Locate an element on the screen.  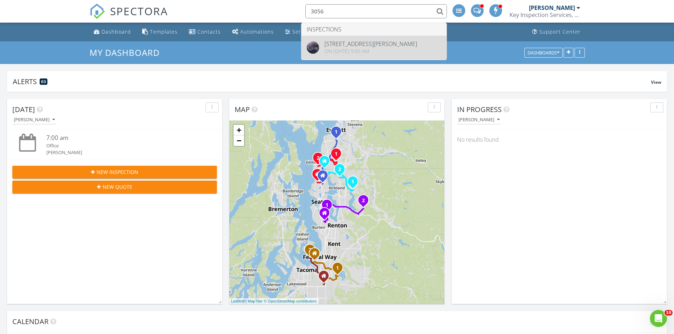
div: 20007 25th Ave NE unit B, Shoreline WA 98155 is located at coordinates (326, 163).